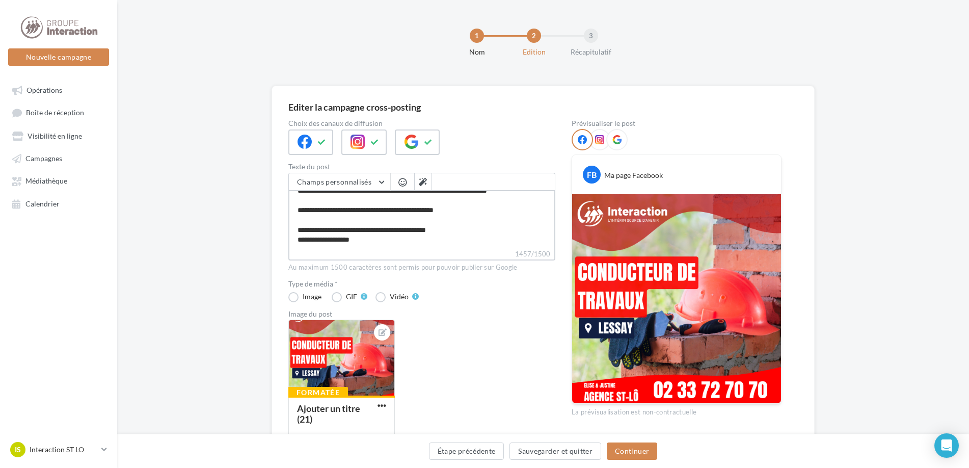 The image size is (969, 468). What do you see at coordinates (676, 123) in the screenshot?
I see `div: Prévisualiser le post` at bounding box center [676, 123].